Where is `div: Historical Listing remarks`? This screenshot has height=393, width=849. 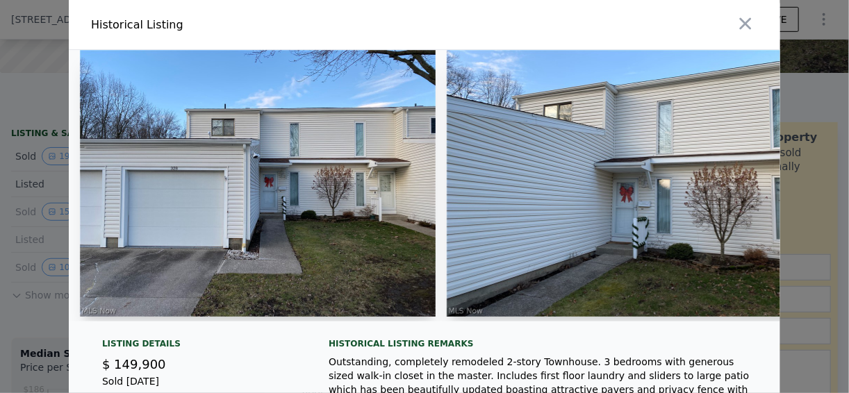 div: Historical Listing remarks is located at coordinates (543, 344).